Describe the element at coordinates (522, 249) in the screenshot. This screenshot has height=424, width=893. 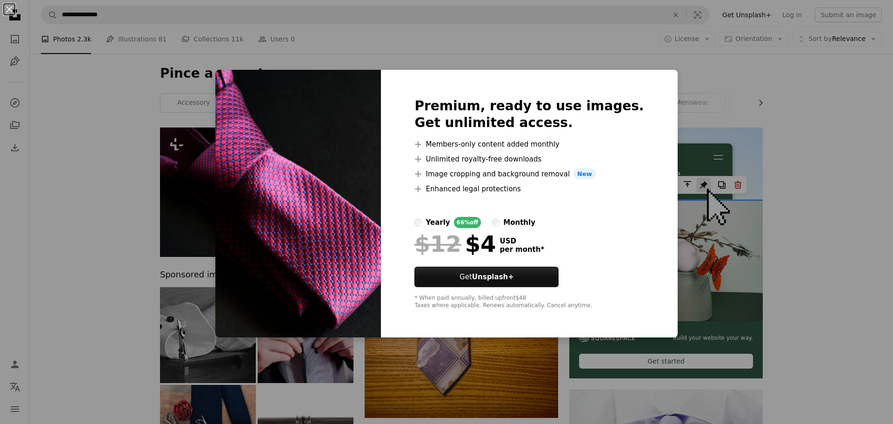
I see `span: per month *` at that location.